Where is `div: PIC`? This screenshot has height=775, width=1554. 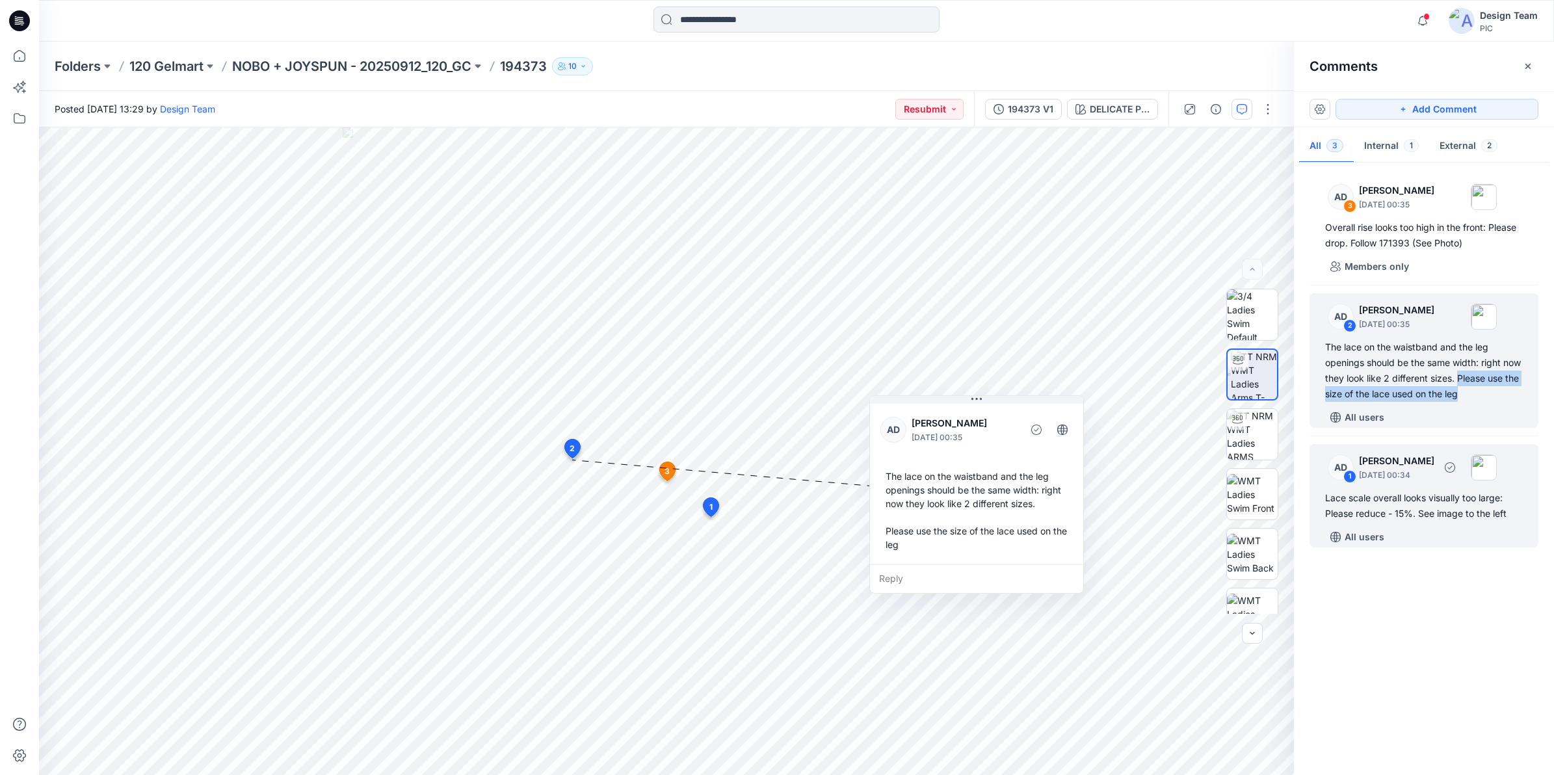 div: PIC is located at coordinates (1509, 28).